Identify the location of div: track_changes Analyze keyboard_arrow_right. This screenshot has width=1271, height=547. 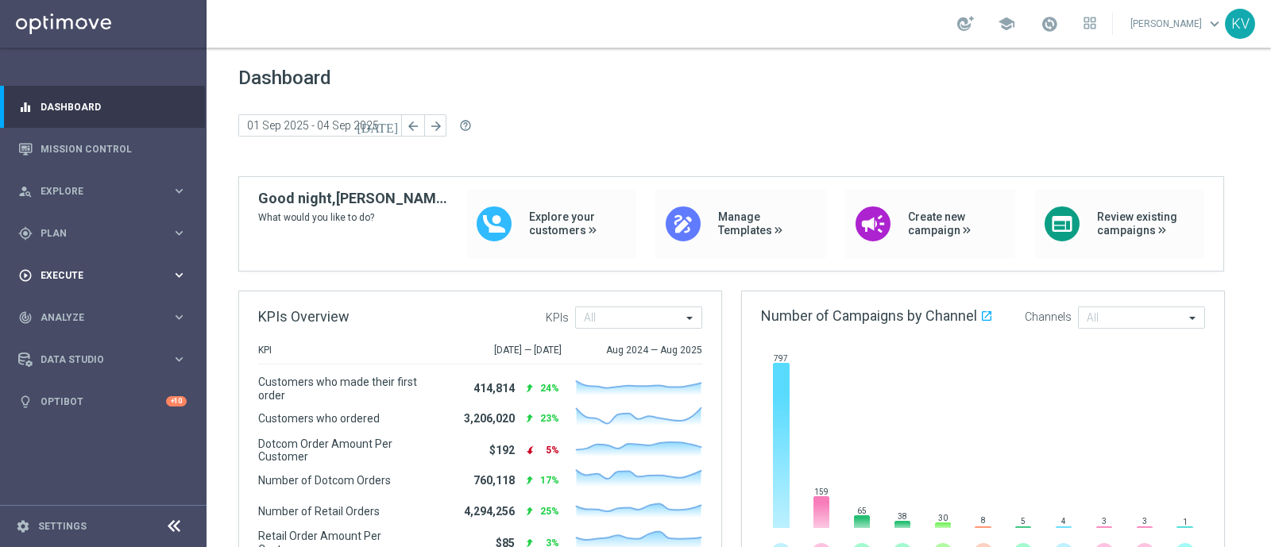
(102, 318).